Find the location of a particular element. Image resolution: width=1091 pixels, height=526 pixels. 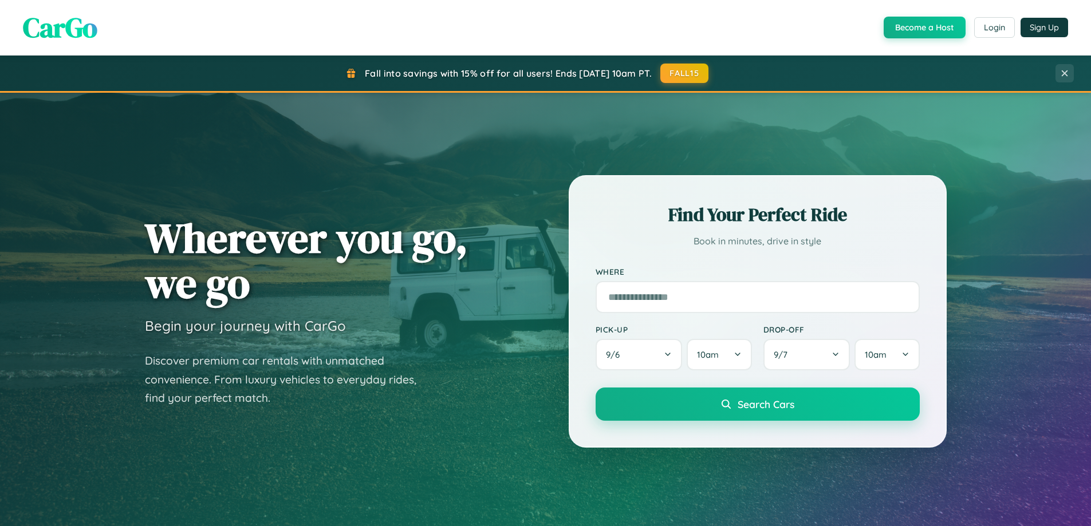

button: 9/7 is located at coordinates (807, 355).